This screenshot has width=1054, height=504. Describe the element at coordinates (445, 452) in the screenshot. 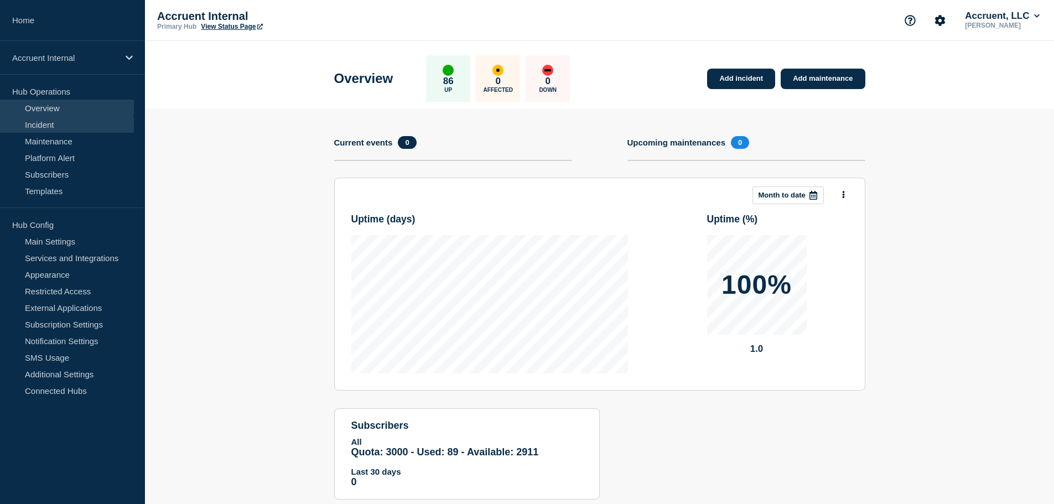

I see `span: Quota: 3000 - Used: 89 - Available: 2911` at that location.